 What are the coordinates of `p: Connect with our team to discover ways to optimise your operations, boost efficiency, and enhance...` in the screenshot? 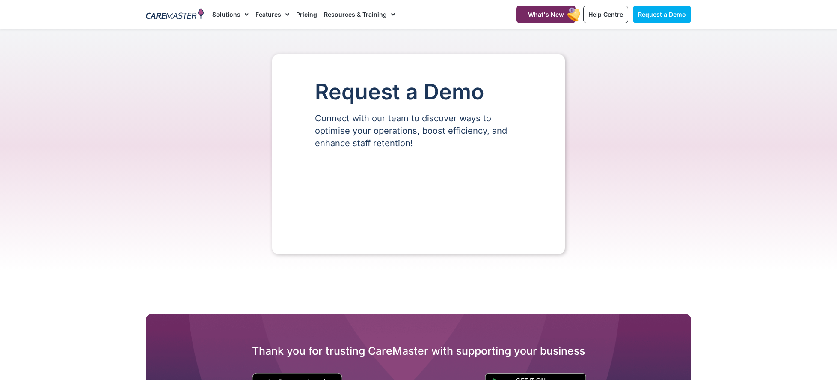 It's located at (419, 131).